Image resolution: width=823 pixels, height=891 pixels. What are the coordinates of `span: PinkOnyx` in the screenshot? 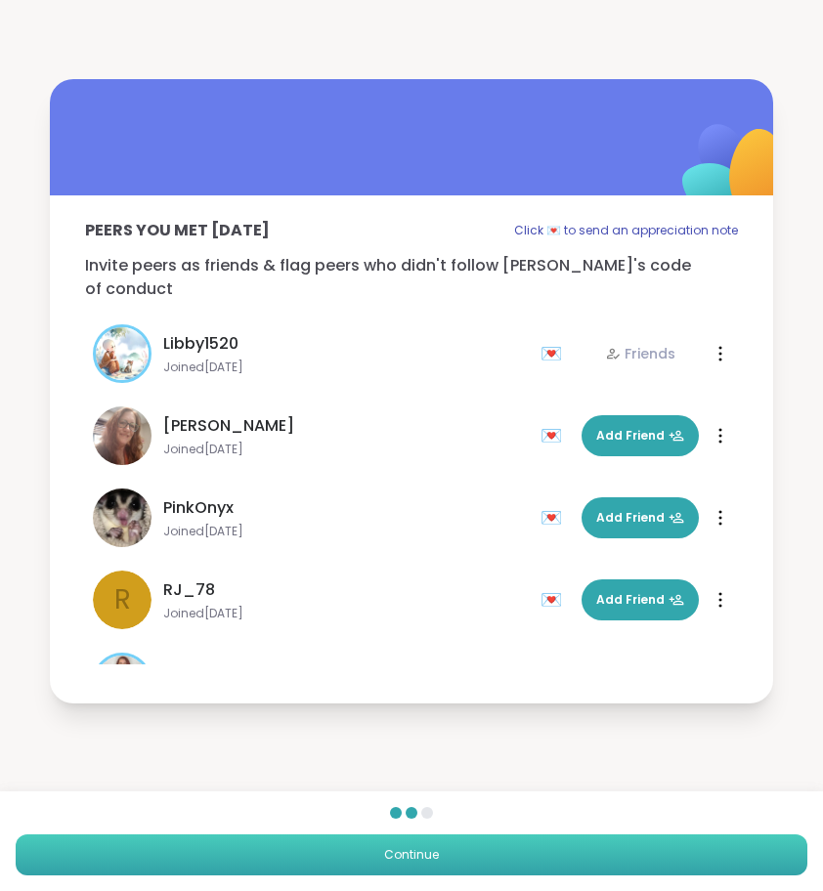 It's located at (198, 508).